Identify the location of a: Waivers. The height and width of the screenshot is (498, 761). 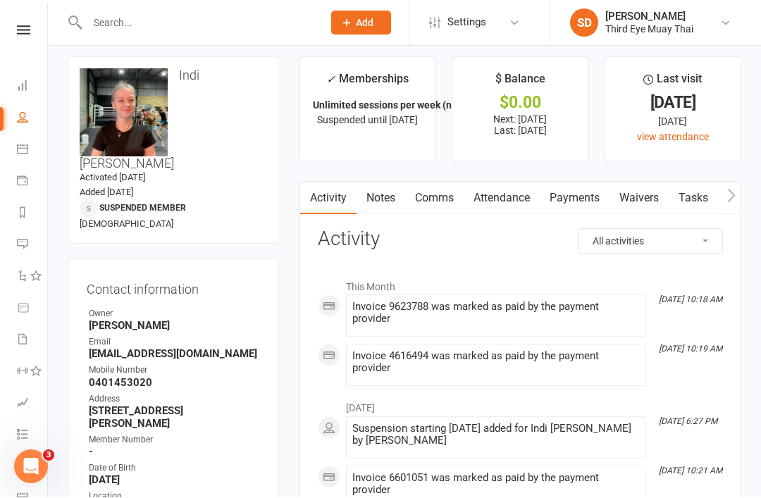
(639, 199).